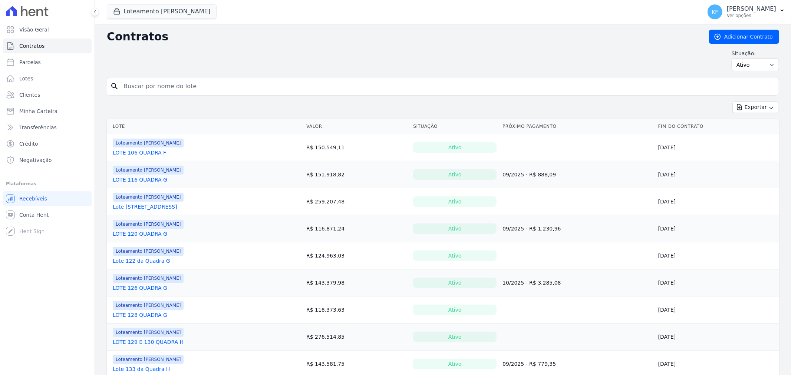  What do you see at coordinates (402, 37) in the screenshot?
I see `h2: Contratos` at bounding box center [402, 37].